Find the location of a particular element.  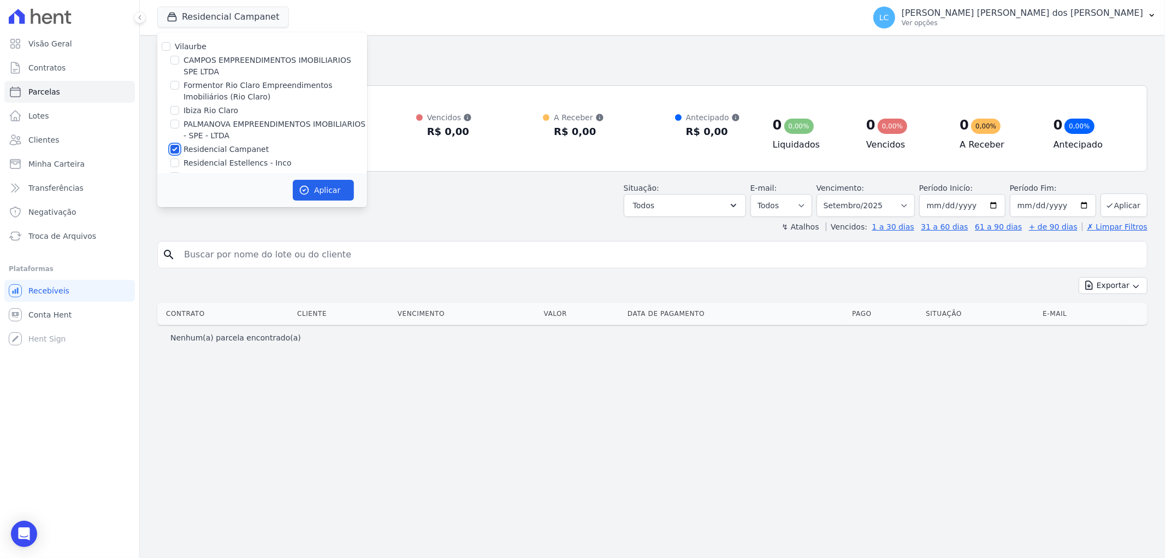

div: Open Intercom Messenger is located at coordinates (24, 534).